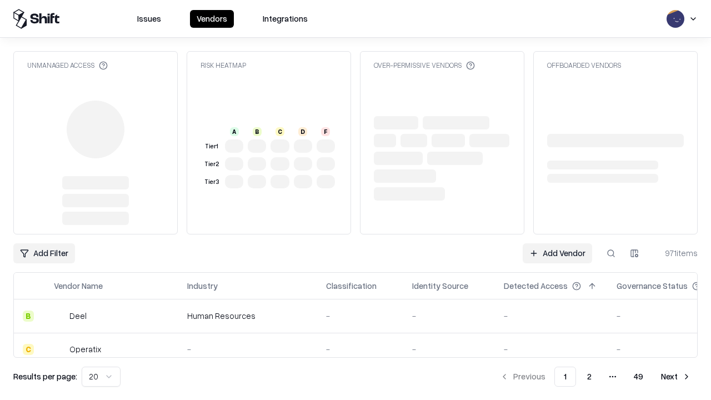 The height and width of the screenshot is (400, 711). What do you see at coordinates (149, 19) in the screenshot?
I see `button: Issues` at bounding box center [149, 19].